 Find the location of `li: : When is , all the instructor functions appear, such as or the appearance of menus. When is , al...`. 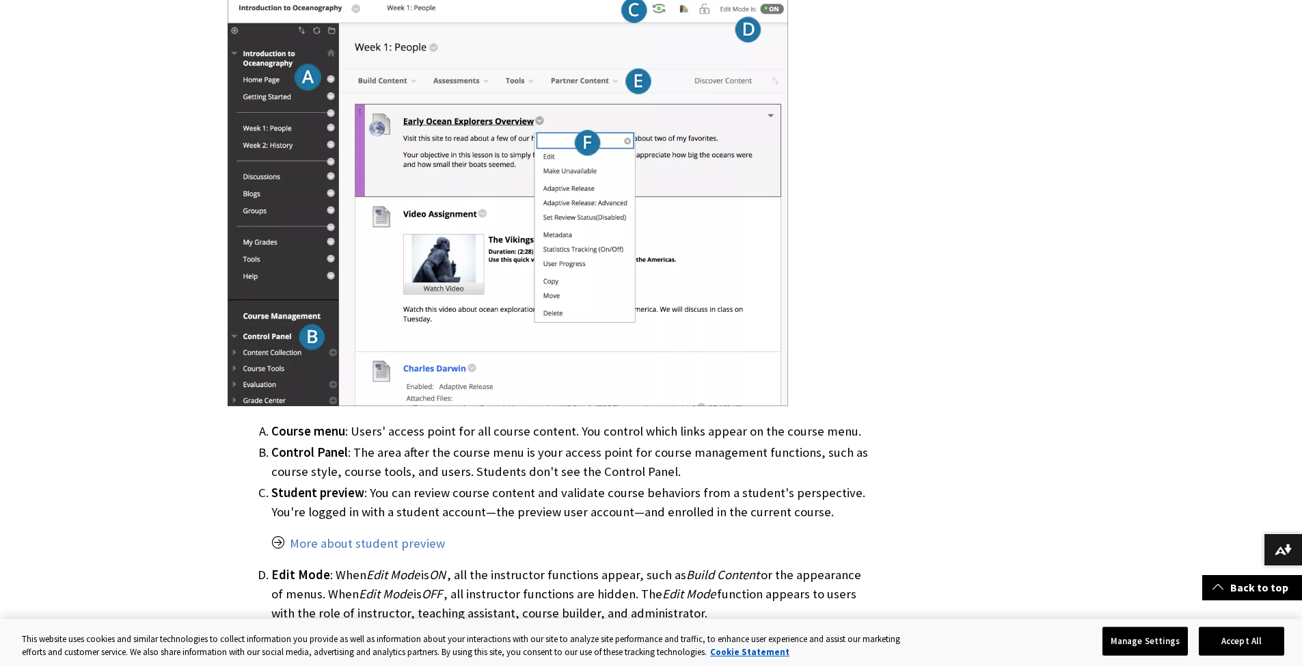

li: : When is , all the instructor functions appear, such as or the appearance of menus. When is , al... is located at coordinates (572, 594).